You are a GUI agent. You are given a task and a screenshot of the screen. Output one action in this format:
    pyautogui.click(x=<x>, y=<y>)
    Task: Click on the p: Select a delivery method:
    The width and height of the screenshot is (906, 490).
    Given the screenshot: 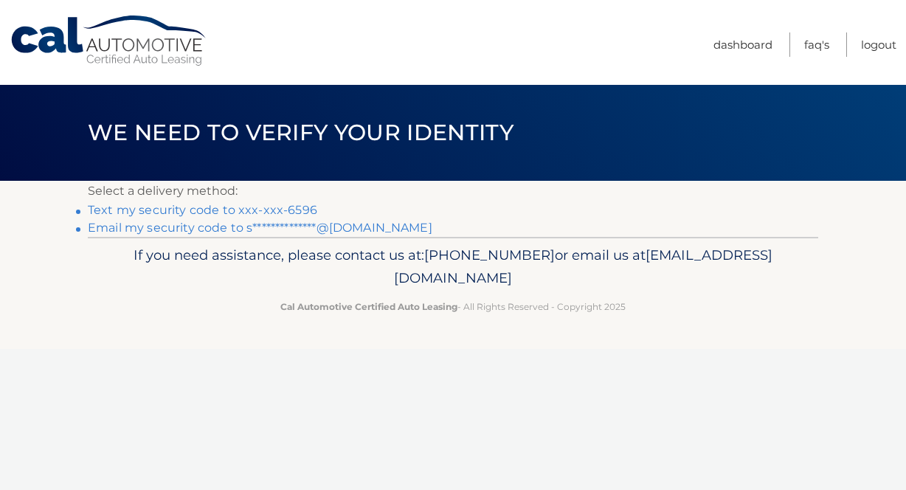 What is the action you would take?
    pyautogui.click(x=453, y=191)
    